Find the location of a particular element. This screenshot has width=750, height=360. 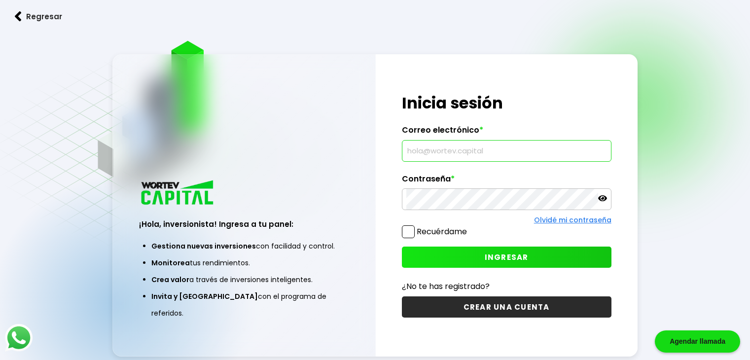

button: INGRESAR is located at coordinates (507, 257).